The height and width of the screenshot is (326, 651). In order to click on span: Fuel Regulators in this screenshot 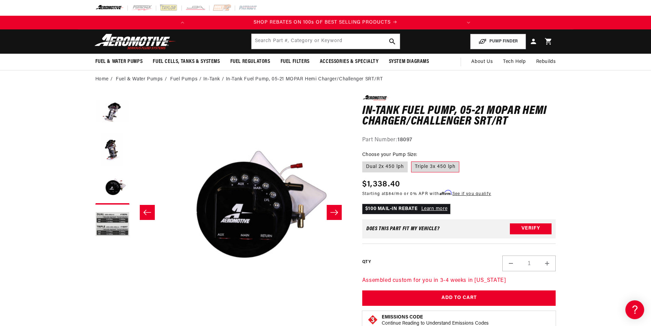, I will do `click(250, 61)`.